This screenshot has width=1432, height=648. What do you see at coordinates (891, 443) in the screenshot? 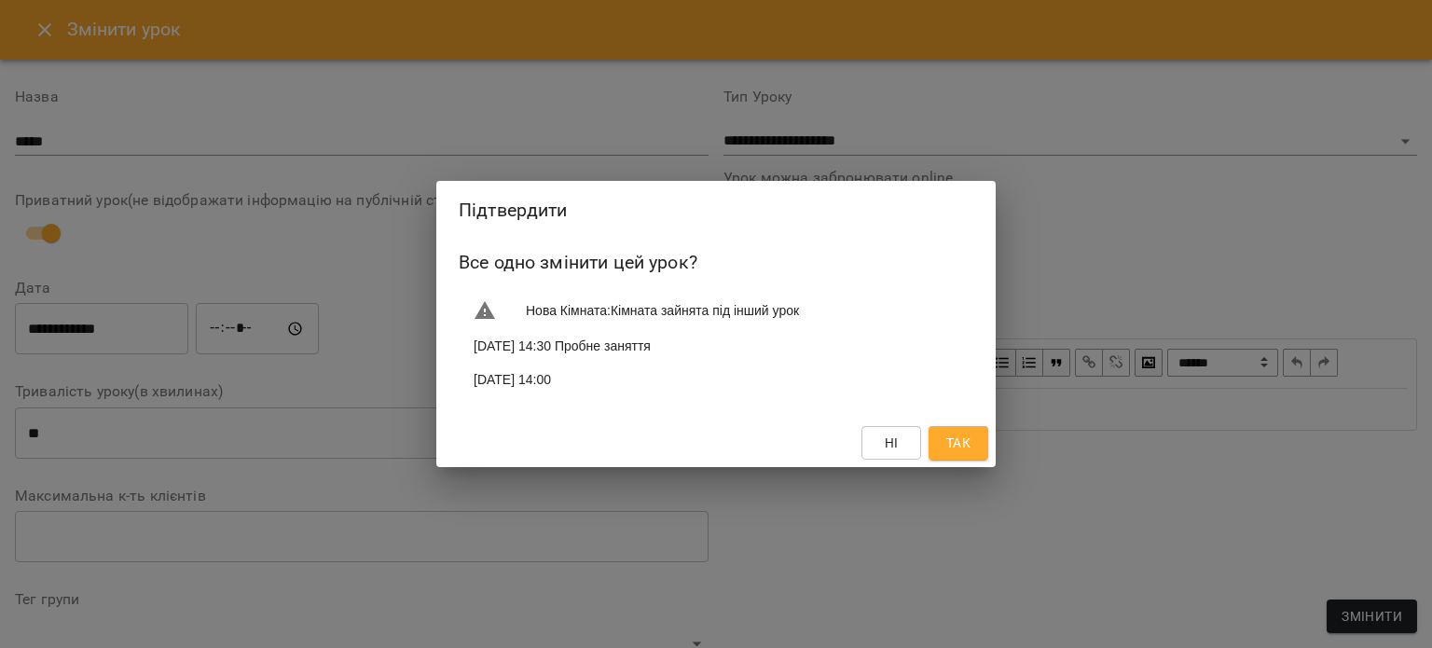
I see `button: Ні` at bounding box center [891, 443].